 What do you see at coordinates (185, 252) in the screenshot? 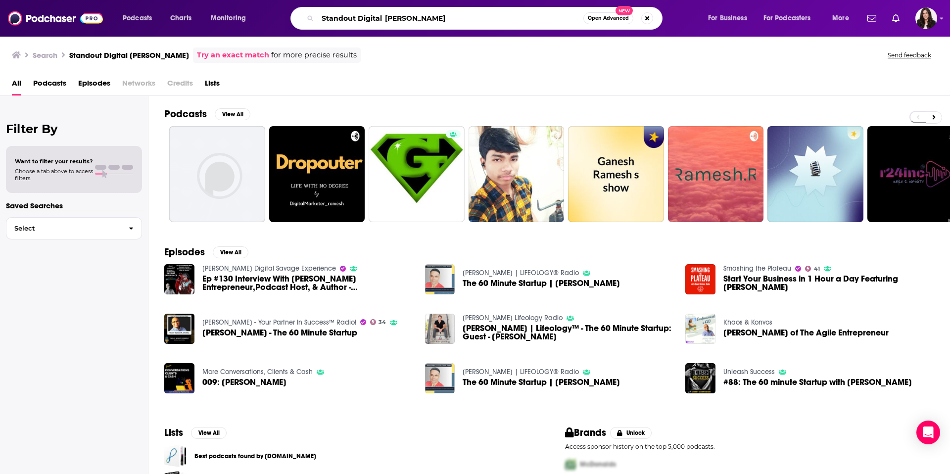
I see `h2: Episodes` at bounding box center [185, 252].